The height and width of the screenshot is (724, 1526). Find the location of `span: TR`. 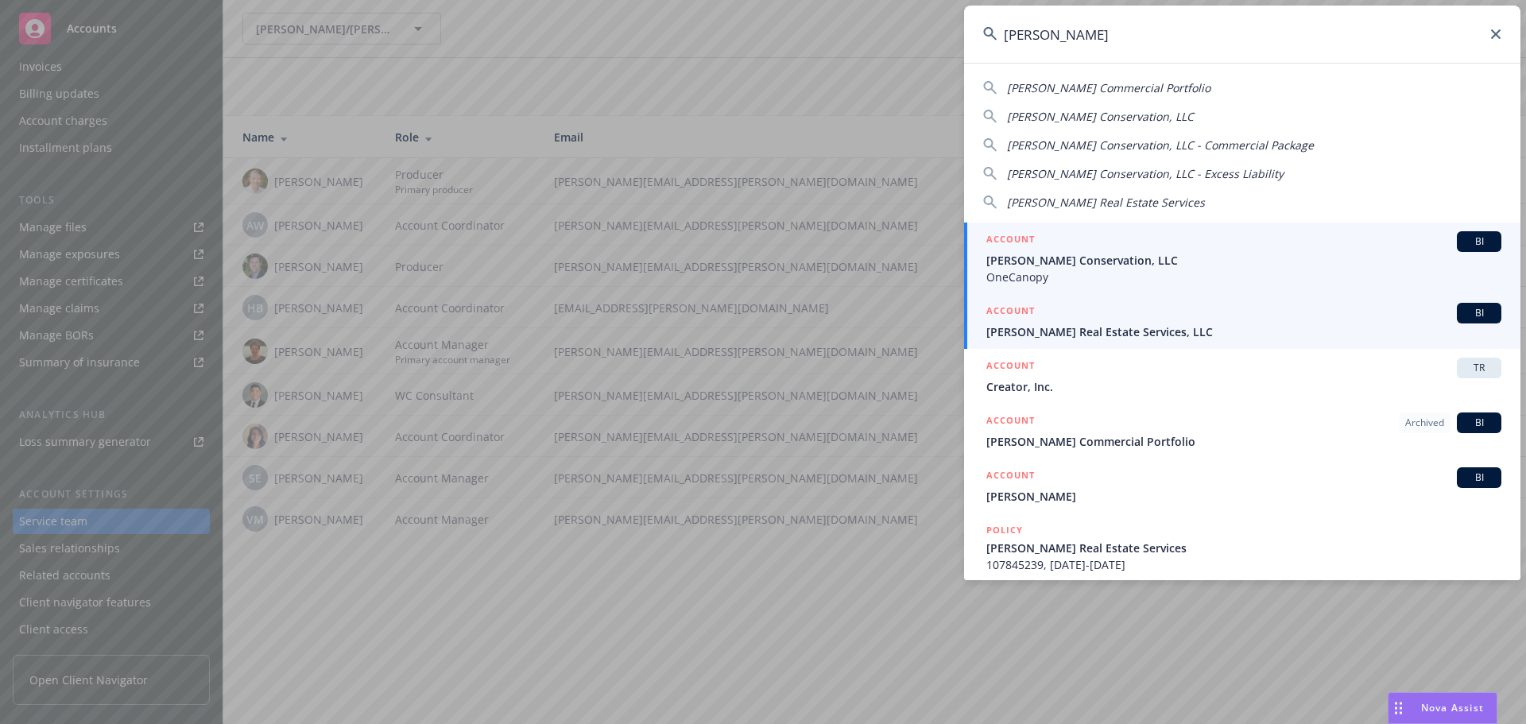

span: TR is located at coordinates (1479, 368).